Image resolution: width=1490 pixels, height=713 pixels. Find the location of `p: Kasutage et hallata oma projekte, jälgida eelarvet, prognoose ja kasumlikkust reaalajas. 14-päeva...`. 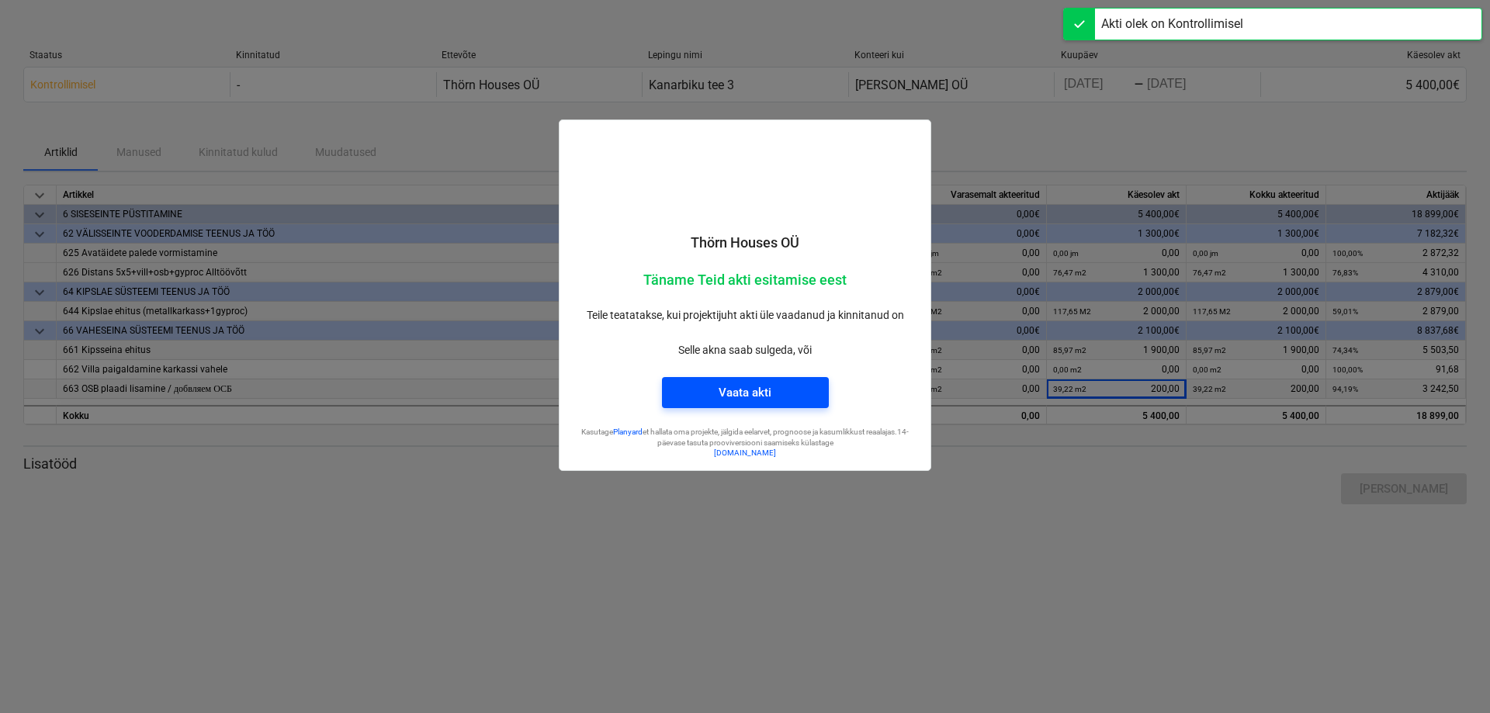

p: Kasutage et hallata oma projekte, jälgida eelarvet, prognoose ja kasumlikkust reaalajas. 14-päeva... is located at coordinates (745, 437).